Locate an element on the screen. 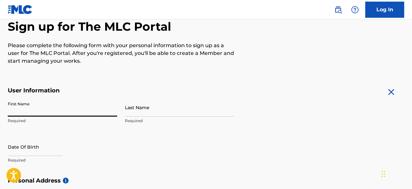 This screenshot has height=189, width=412. img: close is located at coordinates (391, 92).